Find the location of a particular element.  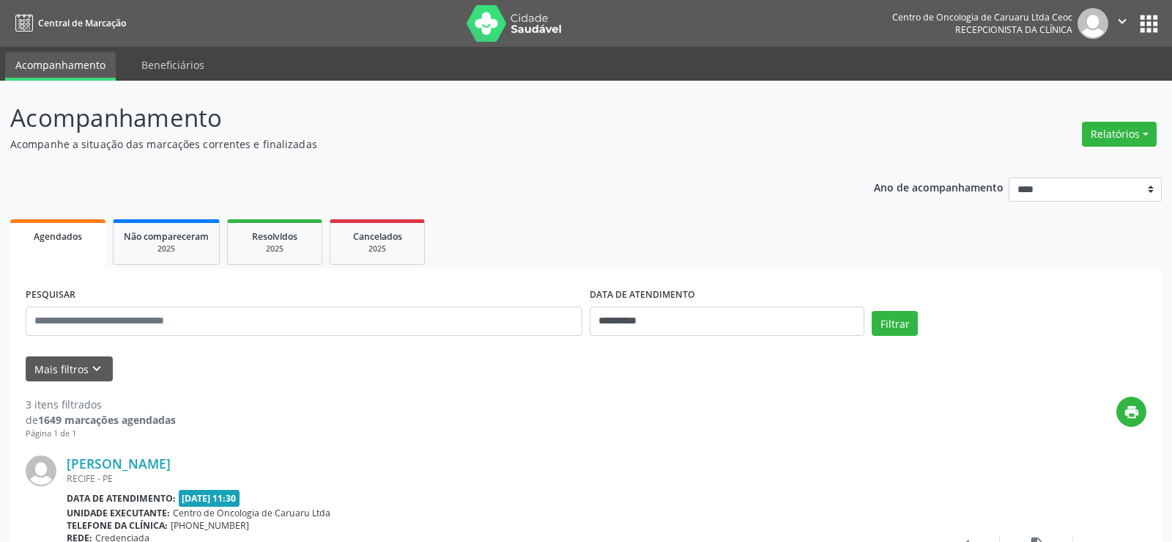

div: de is located at coordinates (100, 419).